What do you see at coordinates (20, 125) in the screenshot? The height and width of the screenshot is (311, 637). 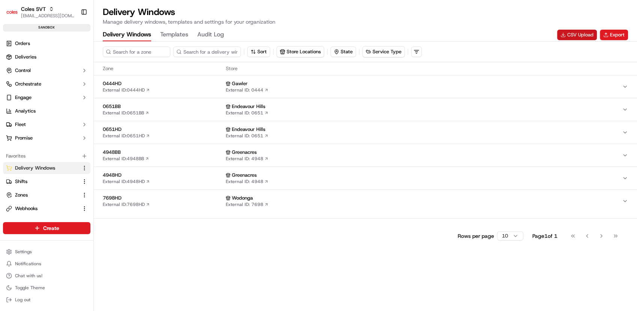 I see `span: Fleet` at bounding box center [20, 125].